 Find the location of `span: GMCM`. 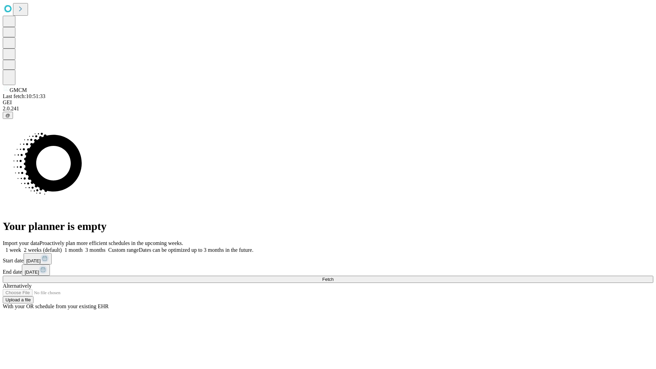

span: GMCM is located at coordinates (18, 90).